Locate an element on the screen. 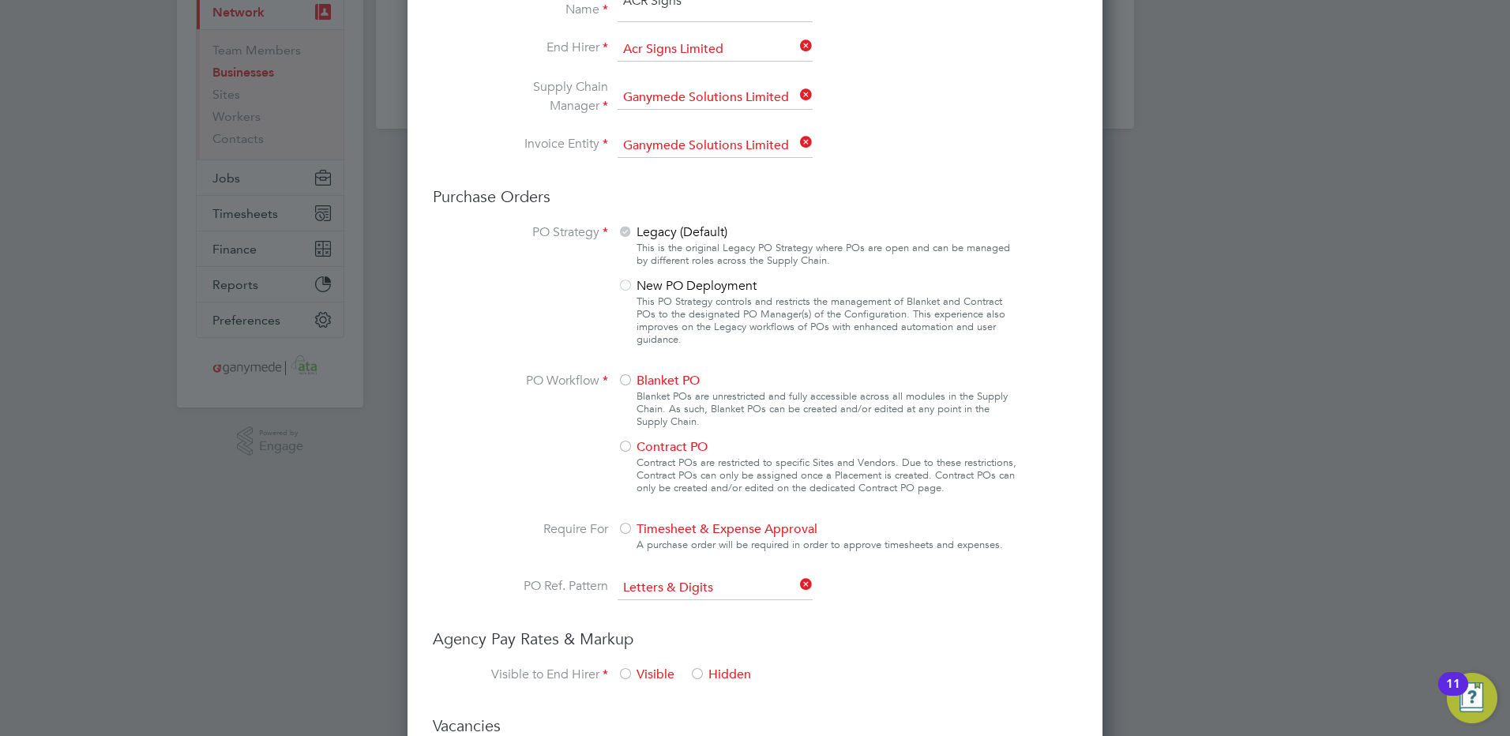 The width and height of the screenshot is (1510, 736). div: 11 is located at coordinates (1453, 694).